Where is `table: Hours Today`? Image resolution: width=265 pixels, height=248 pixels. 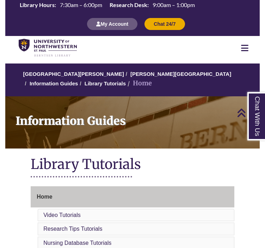 table: Hours Today is located at coordinates (107, 5).